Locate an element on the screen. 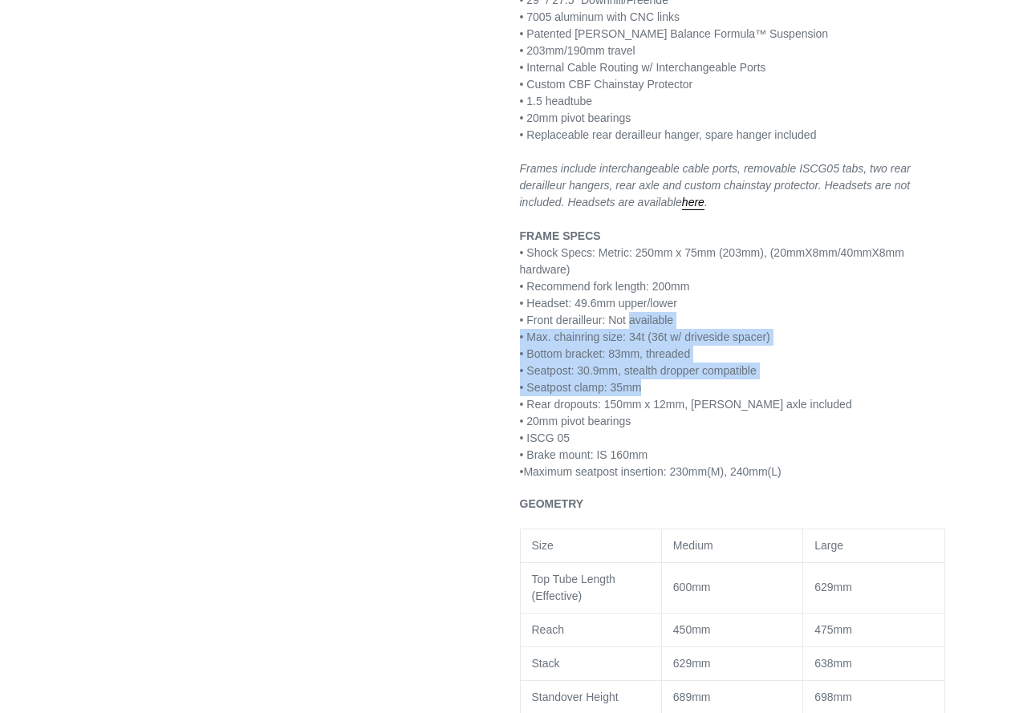 This screenshot has width=1015, height=713. span: 600mm is located at coordinates (691, 587).